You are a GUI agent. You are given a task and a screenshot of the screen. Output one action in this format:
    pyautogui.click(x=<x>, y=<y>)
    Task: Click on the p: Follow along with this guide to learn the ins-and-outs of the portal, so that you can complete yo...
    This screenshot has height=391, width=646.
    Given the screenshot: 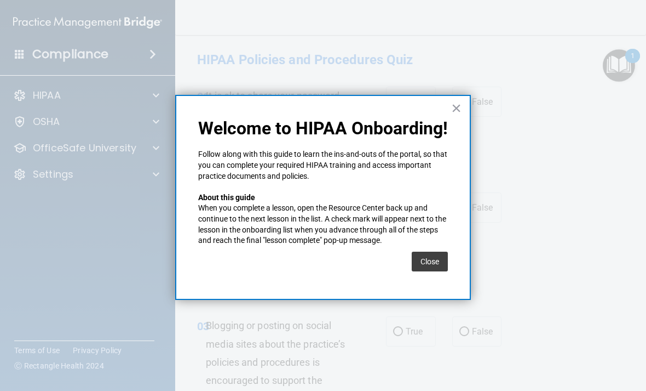 What is the action you would take?
    pyautogui.click(x=323, y=165)
    